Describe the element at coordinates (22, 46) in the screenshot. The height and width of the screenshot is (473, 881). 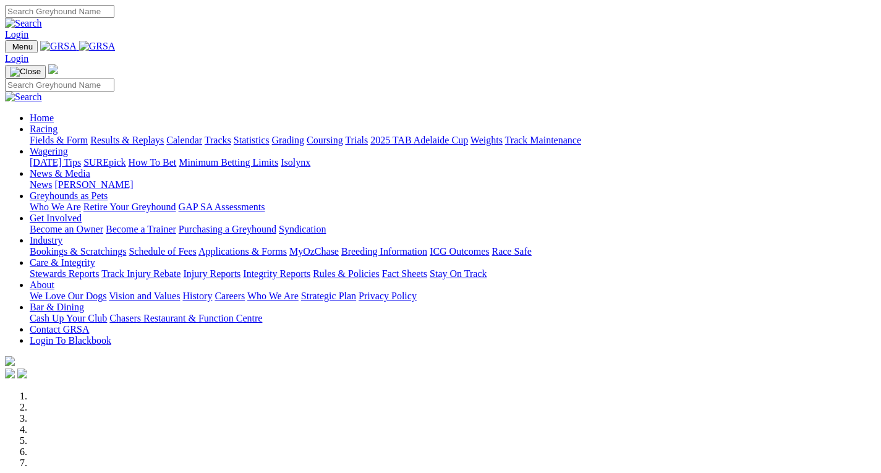
I see `span: Menu` at that location.